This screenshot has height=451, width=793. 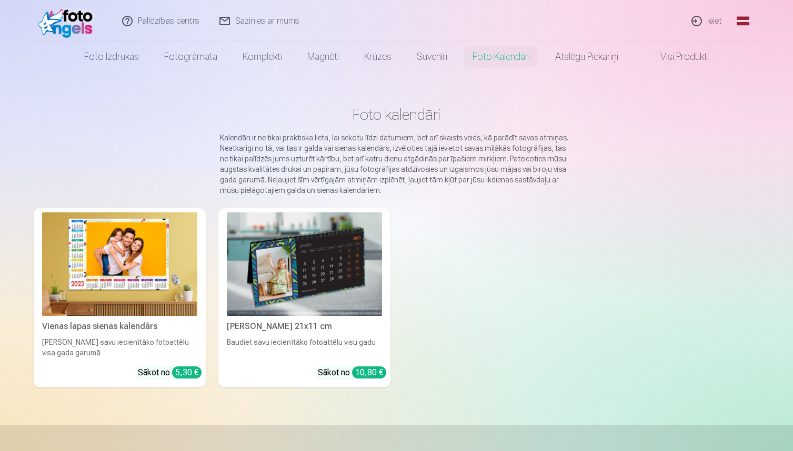 What do you see at coordinates (119, 264) in the screenshot?
I see `img: Vienas lapas sienas kalendārs` at bounding box center [119, 264].